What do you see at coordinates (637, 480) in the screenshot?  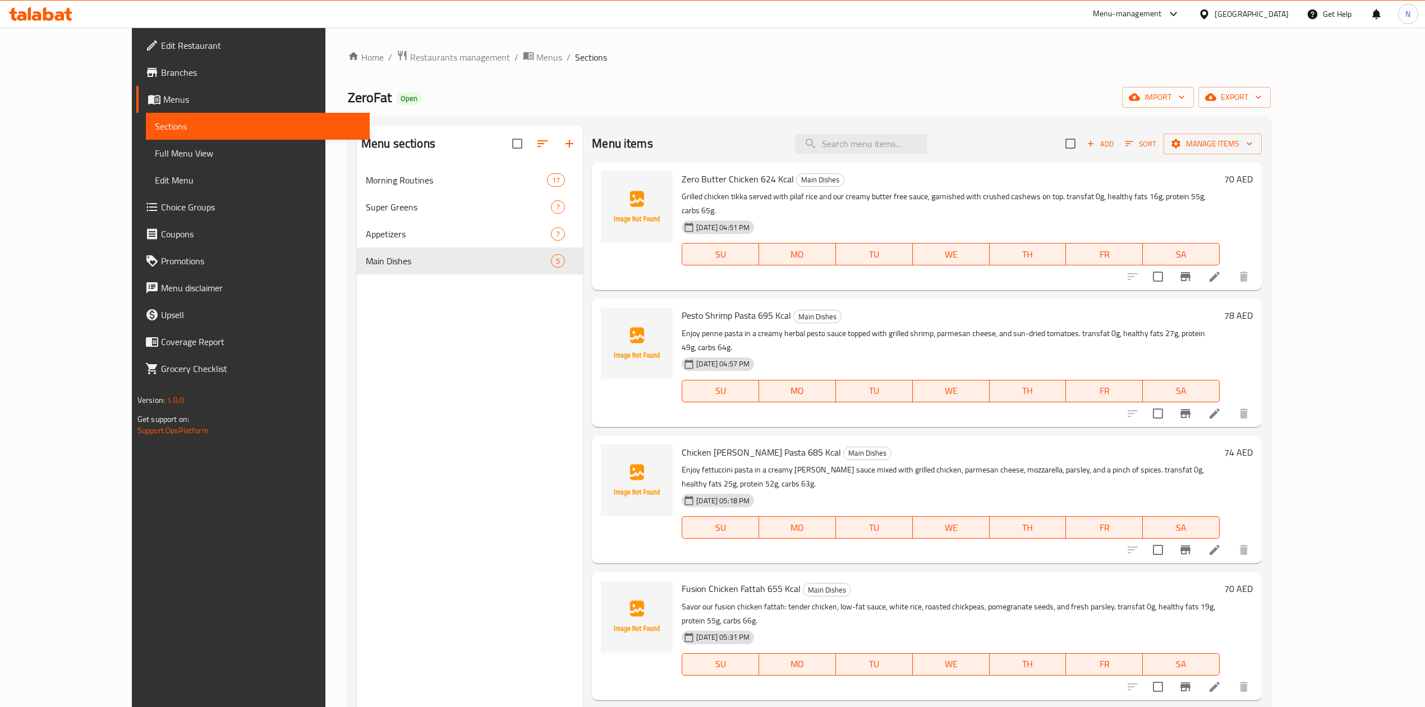 I see `img: Chicken Alfredo Pasta 685 Kcal` at bounding box center [637, 480].